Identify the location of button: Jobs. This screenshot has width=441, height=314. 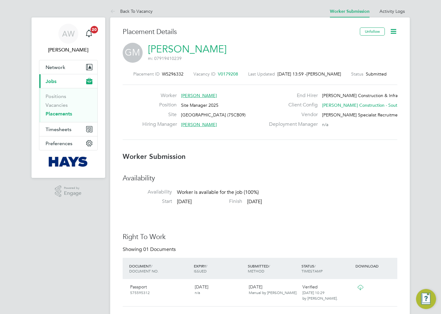
(68, 81).